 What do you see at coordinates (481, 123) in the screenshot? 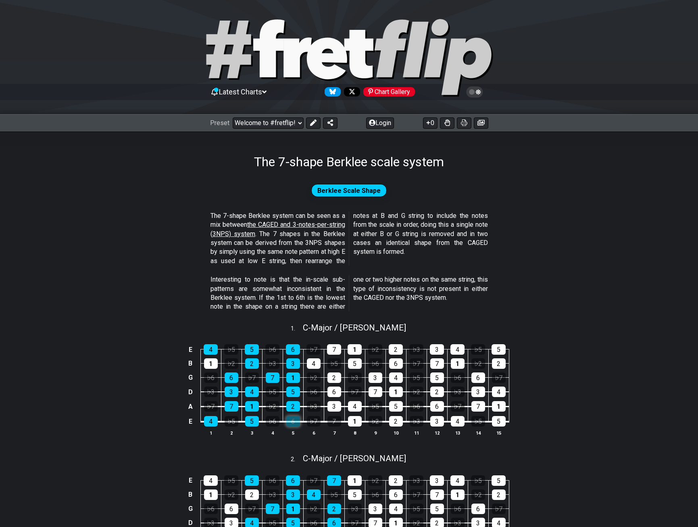
I see `button: Create image` at bounding box center [481, 123].